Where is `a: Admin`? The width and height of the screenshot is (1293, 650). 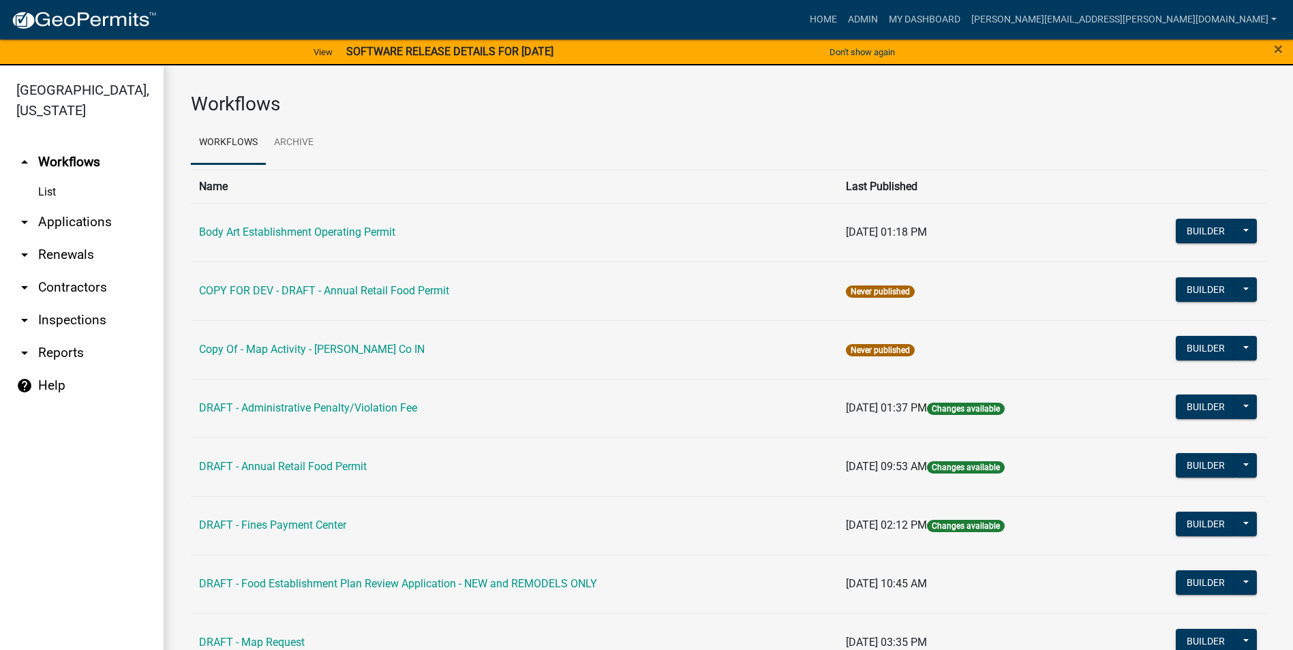
a: Admin is located at coordinates (863, 20).